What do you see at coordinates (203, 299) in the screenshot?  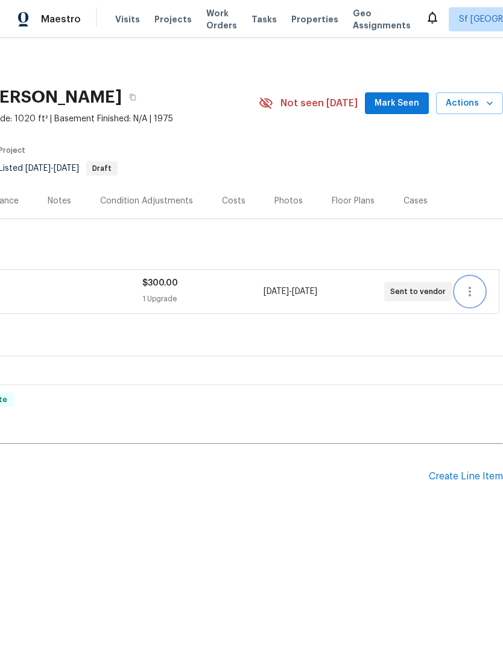 I see `div: 1 Upgrade` at bounding box center [203, 299].